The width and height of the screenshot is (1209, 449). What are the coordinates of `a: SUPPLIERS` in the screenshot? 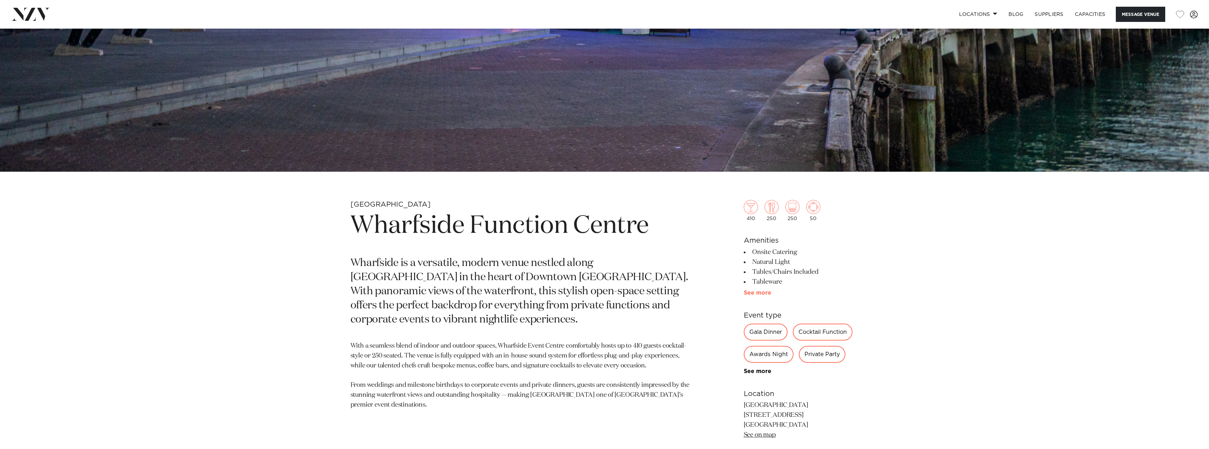 It's located at (1048, 14).